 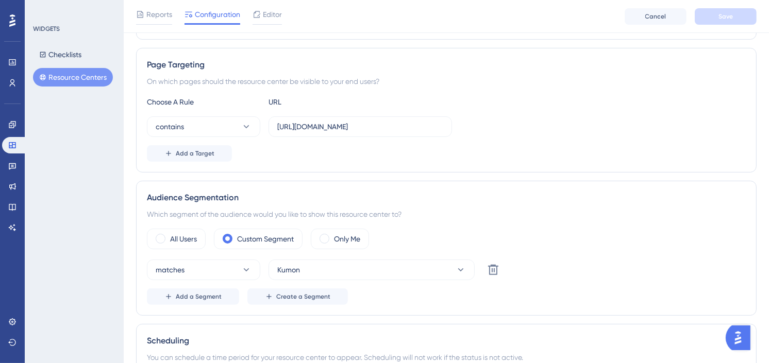 I want to click on div: Audience Segmentation, so click(x=446, y=198).